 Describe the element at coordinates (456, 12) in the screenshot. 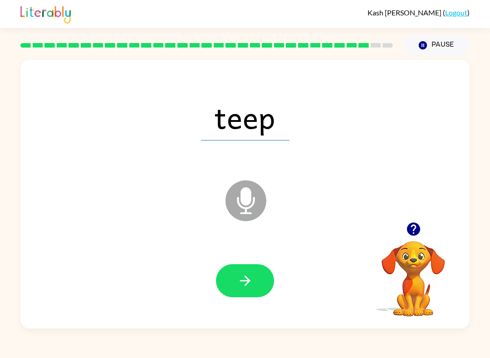

I see `a: Logout` at that location.